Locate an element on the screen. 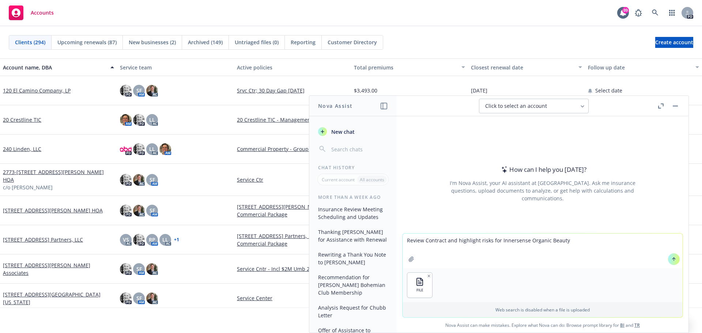 Image resolution: width=702 pixels, height=333 pixels. a: 20 Crestline TIC is located at coordinates (22, 120).